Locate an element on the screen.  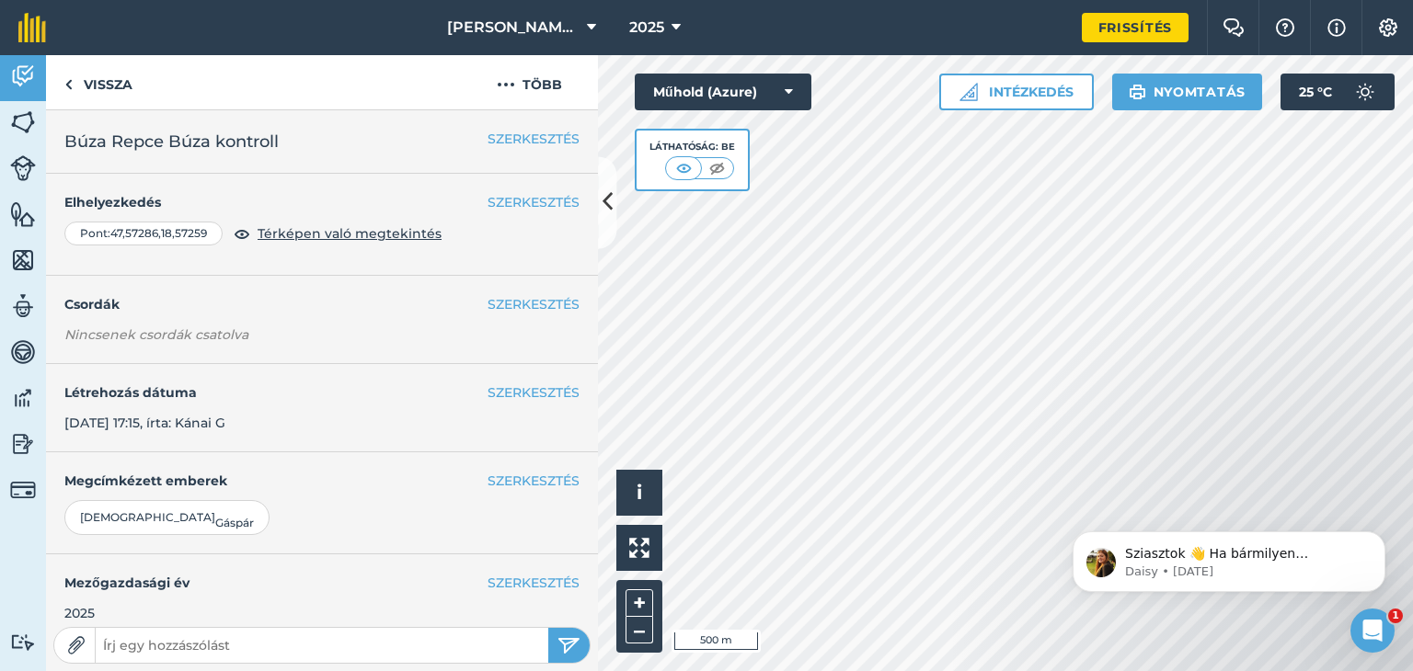
font: Kánai G is located at coordinates (200, 423).